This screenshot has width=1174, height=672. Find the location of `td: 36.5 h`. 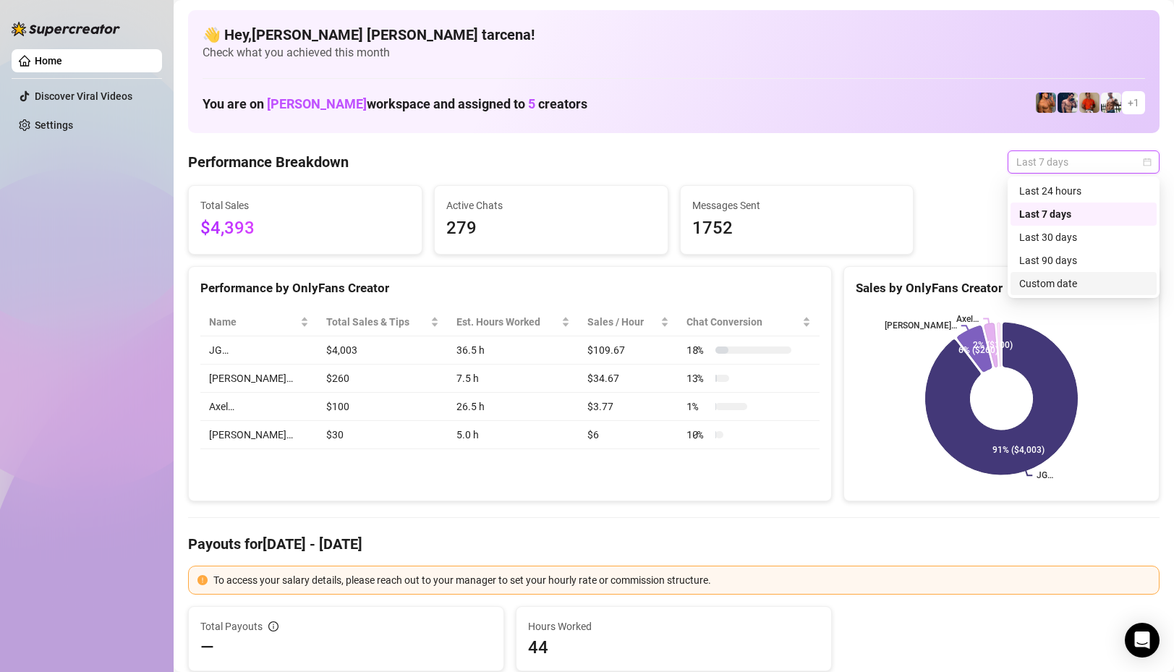

td: 36.5 h is located at coordinates (513, 350).